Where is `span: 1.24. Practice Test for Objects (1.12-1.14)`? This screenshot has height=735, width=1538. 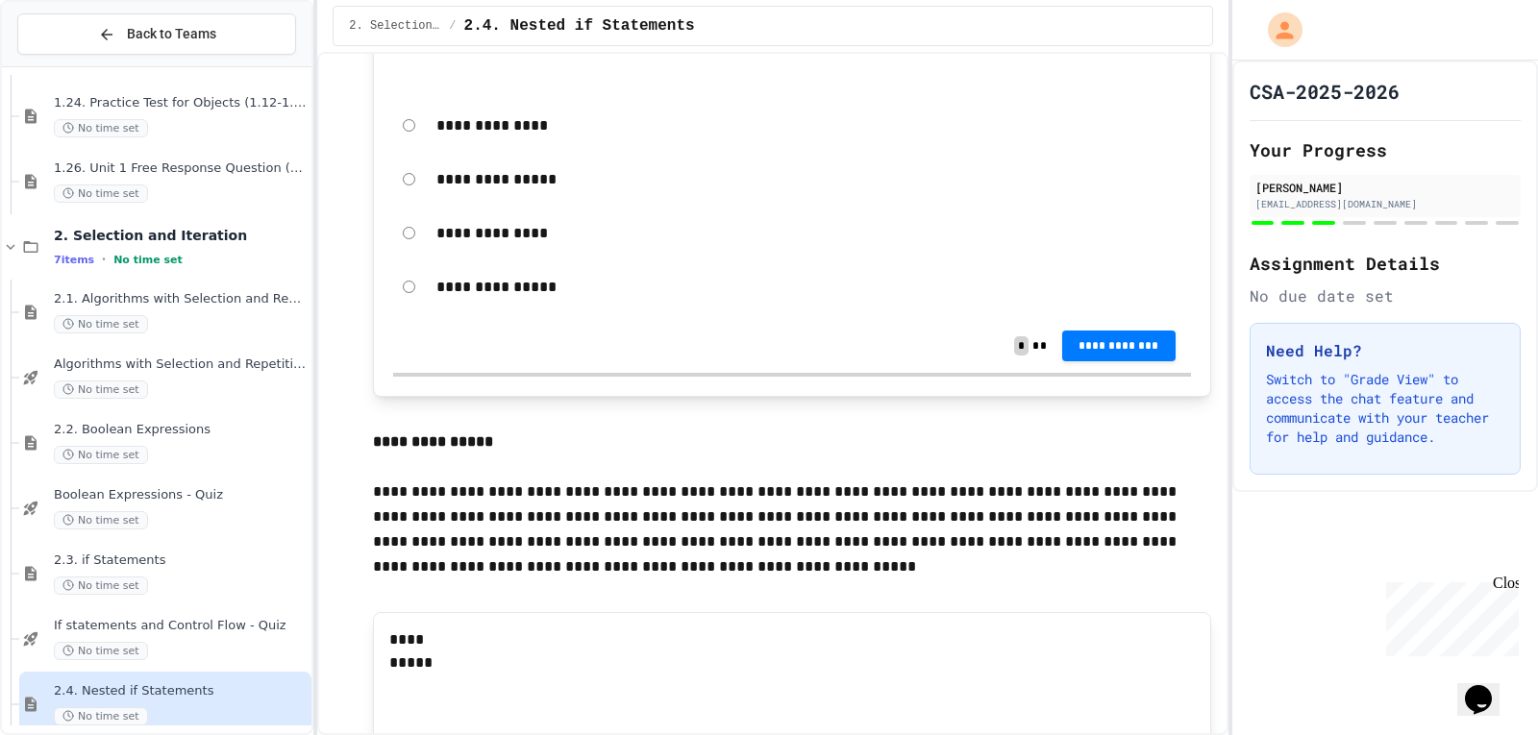 span: 1.24. Practice Test for Objects (1.12-1.14) is located at coordinates (181, 103).